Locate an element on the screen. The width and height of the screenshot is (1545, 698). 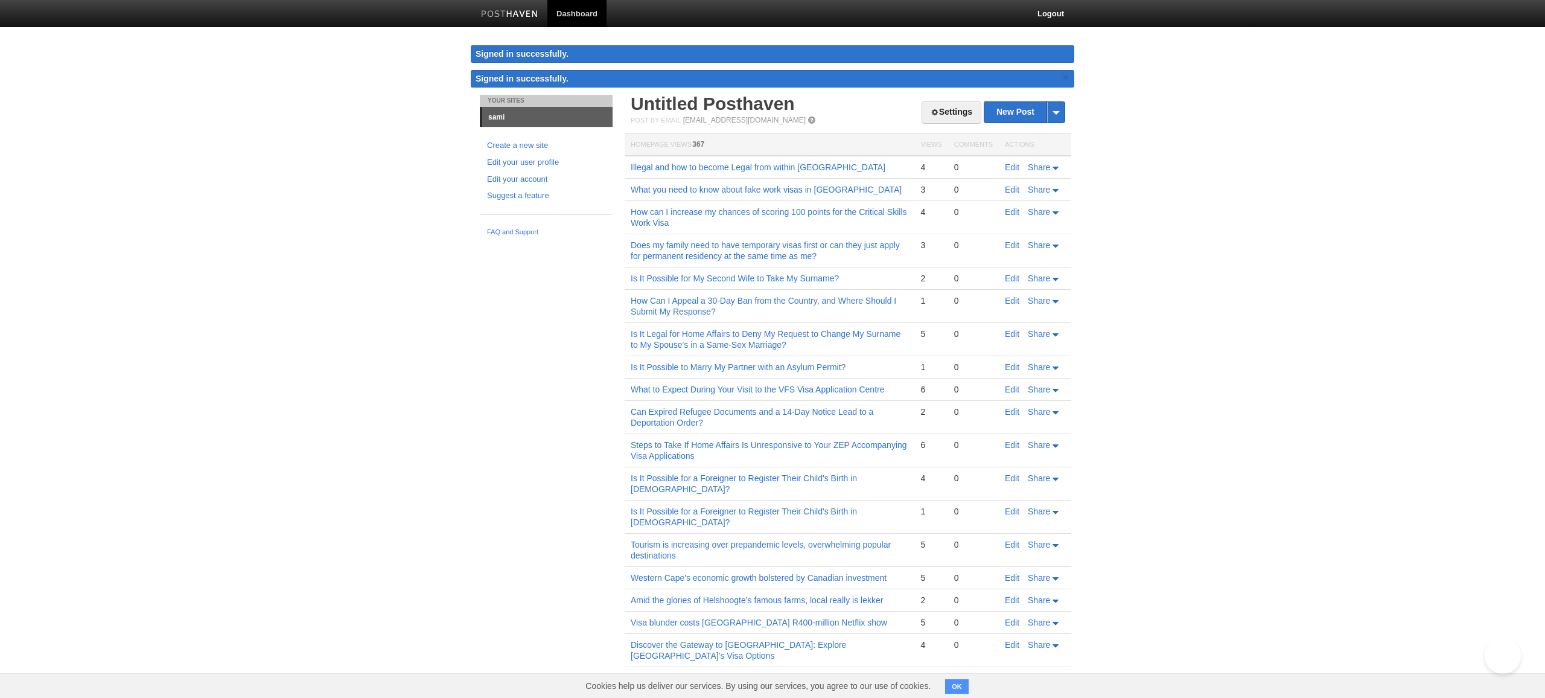
a: How Can I Appeal a 30-Day Ban from the Country, and Where Should I Submit My Response? is located at coordinates (763, 306).